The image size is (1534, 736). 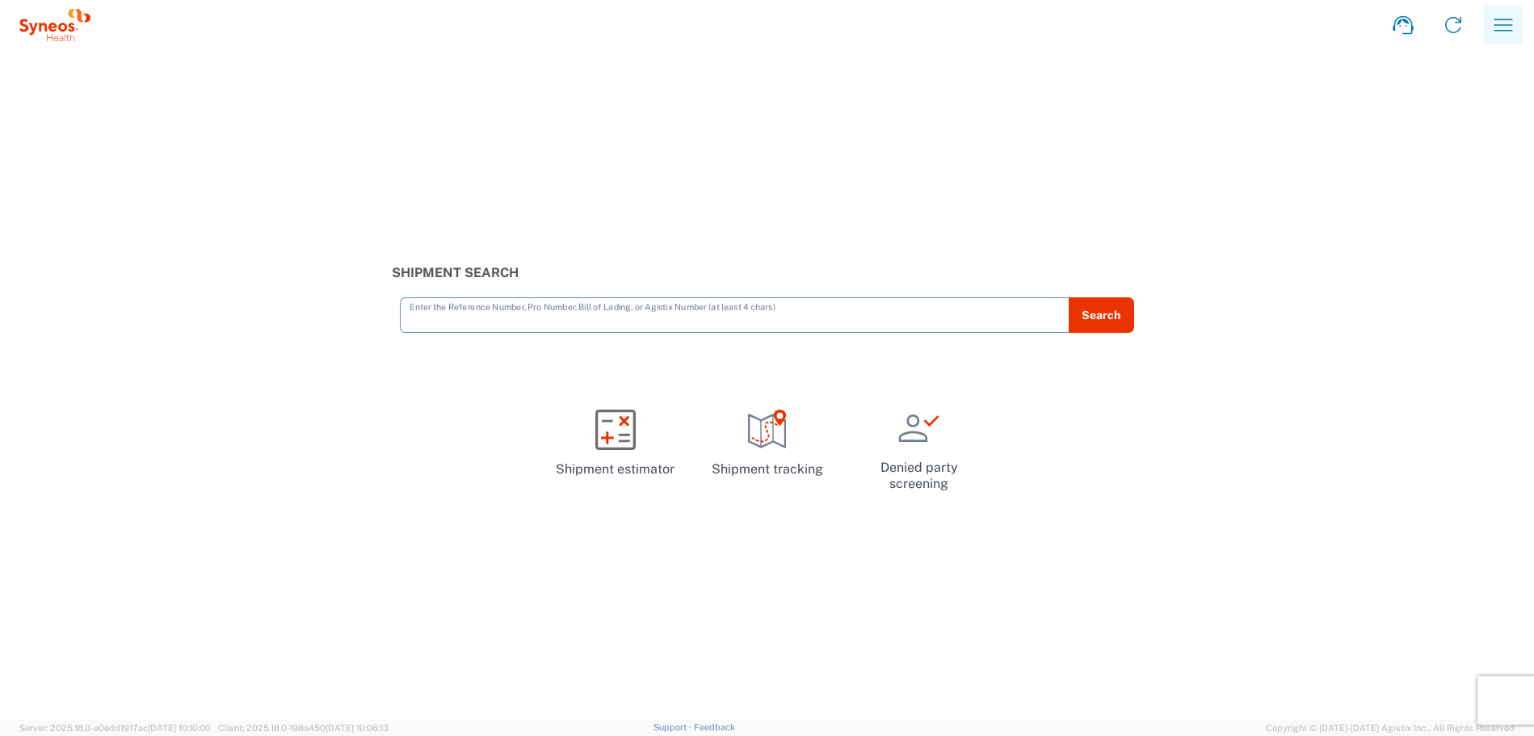 I want to click on a: Denied party screening, so click(x=919, y=449).